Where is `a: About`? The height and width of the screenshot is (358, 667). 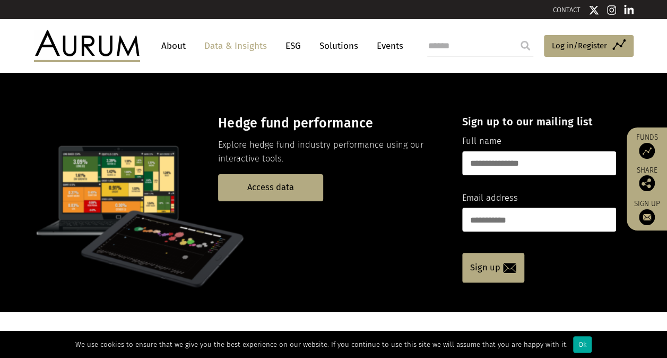 a: About is located at coordinates (173, 46).